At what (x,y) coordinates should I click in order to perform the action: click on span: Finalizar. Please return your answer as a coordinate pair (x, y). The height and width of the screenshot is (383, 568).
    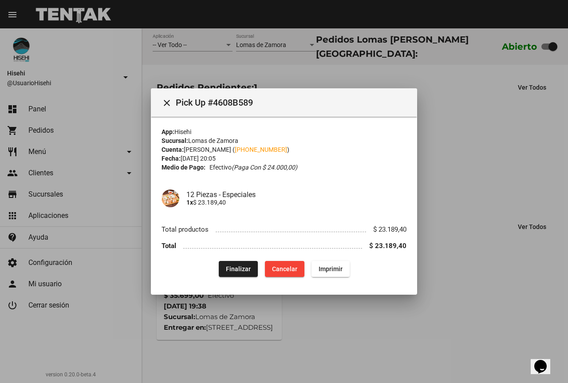
    Looking at the image, I should click on (238, 269).